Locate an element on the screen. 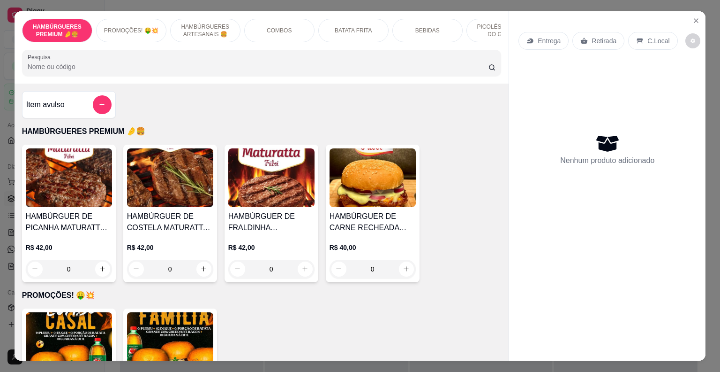 This screenshot has height=372, width=720. p: BEBIDAS is located at coordinates (428, 30).